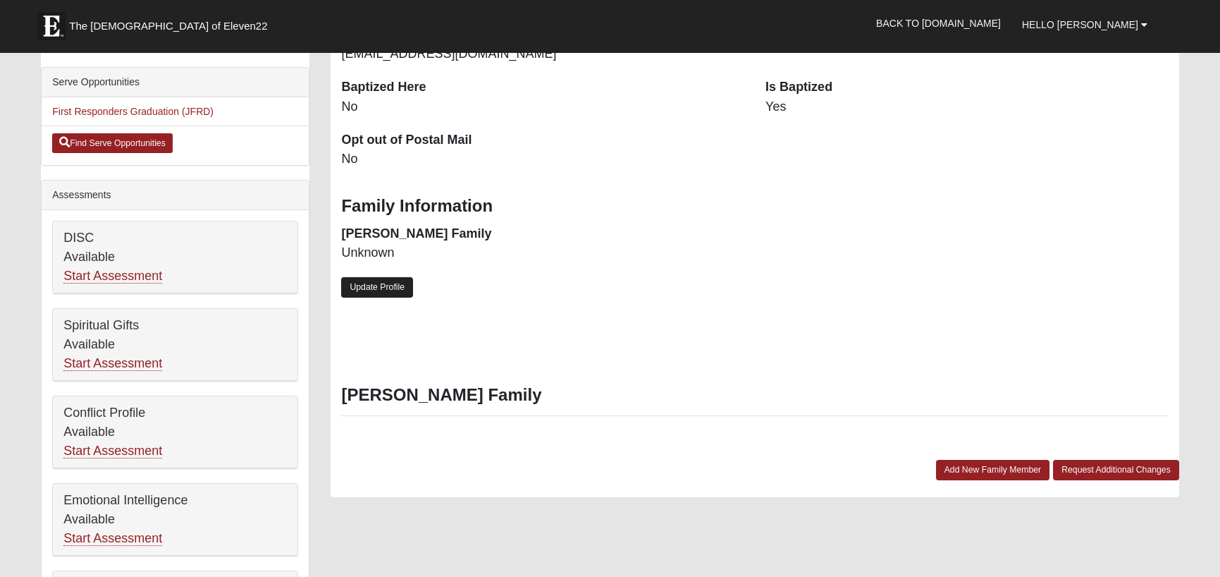  I want to click on dt: Is Baptized, so click(967, 87).